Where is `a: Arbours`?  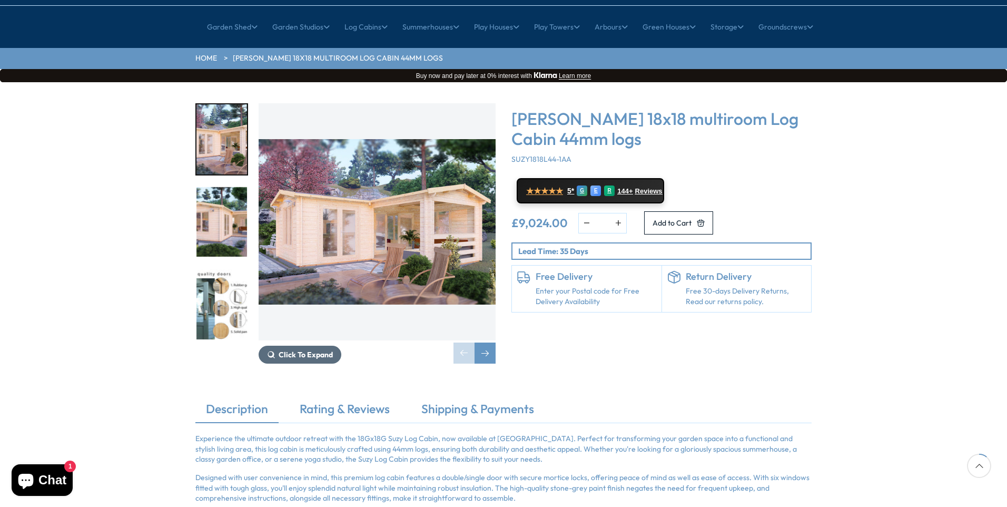 a: Arbours is located at coordinates (611, 27).